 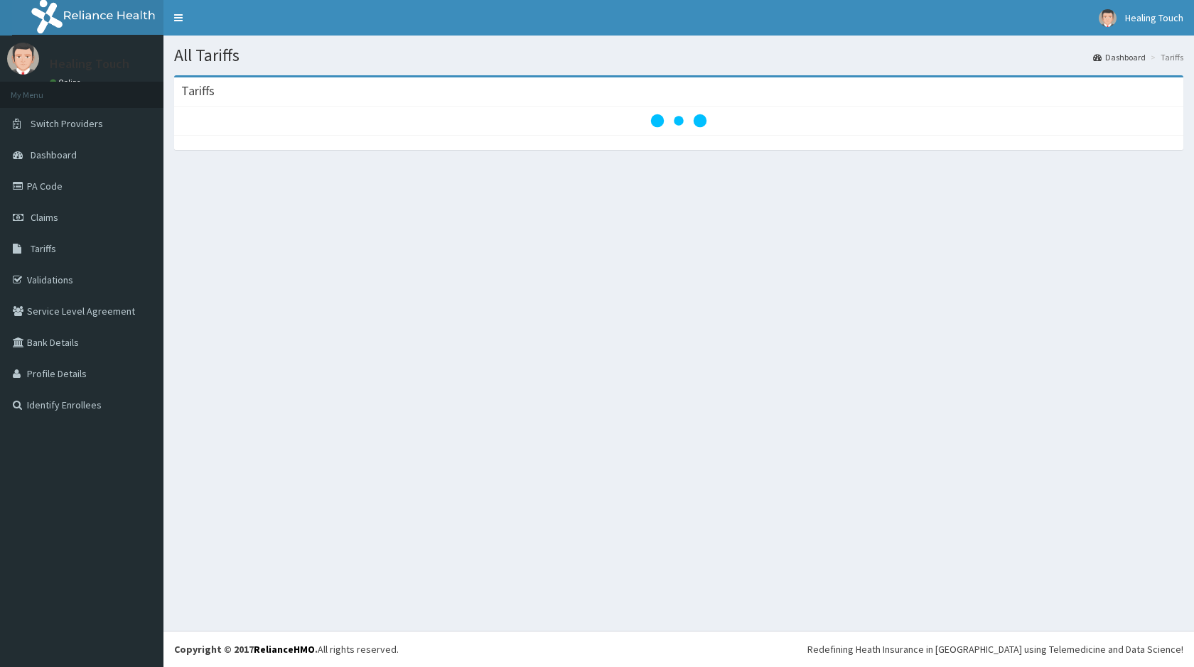 What do you see at coordinates (67, 82) in the screenshot?
I see `a: Online` at bounding box center [67, 82].